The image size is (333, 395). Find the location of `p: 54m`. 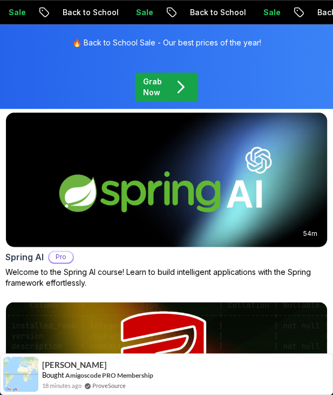

p: 54m is located at coordinates (311, 233).